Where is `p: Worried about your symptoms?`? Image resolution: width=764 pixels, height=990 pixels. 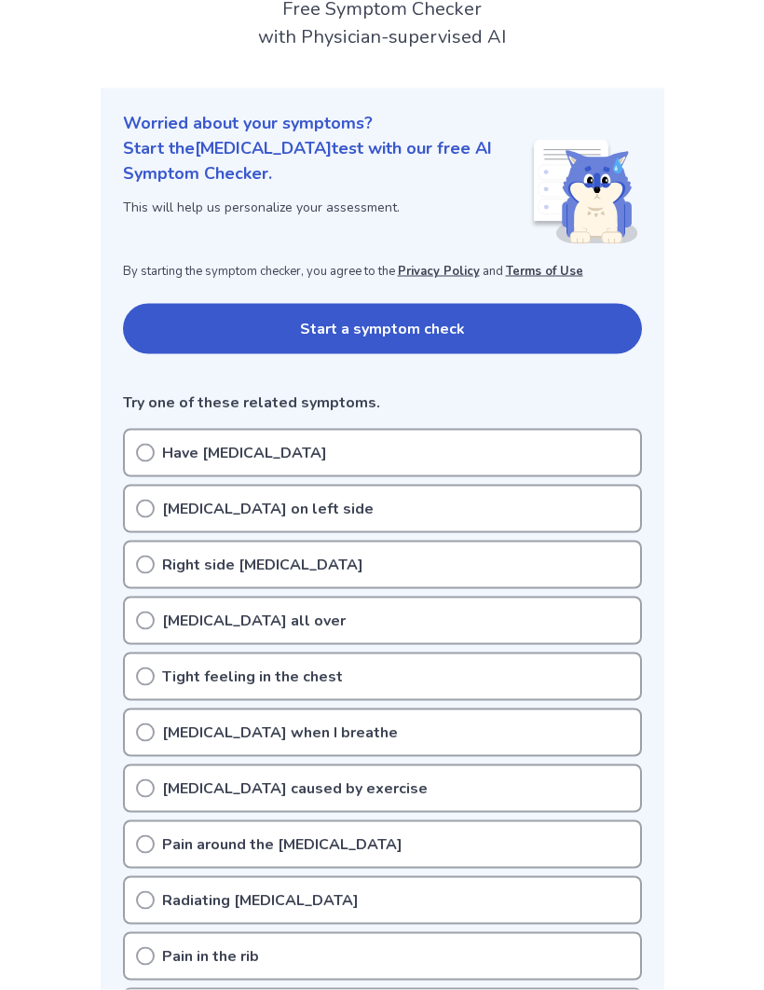
p: Worried about your symptoms? is located at coordinates (382, 123).